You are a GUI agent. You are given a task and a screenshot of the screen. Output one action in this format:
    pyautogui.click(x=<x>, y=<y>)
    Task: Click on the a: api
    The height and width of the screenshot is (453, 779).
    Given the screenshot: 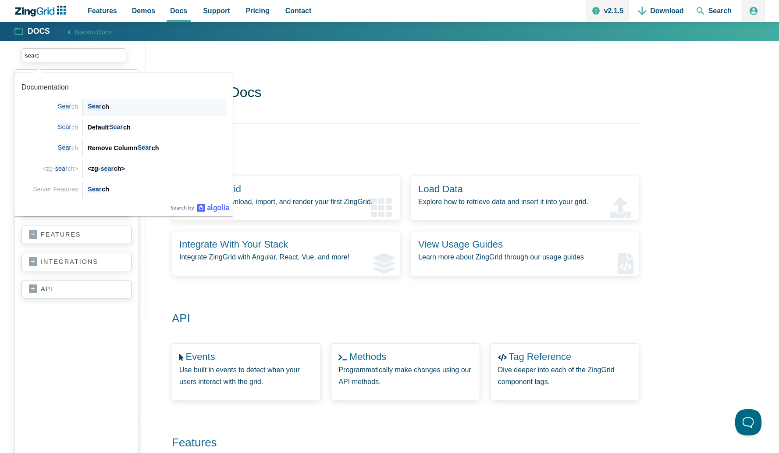 What is the action you would take?
    pyautogui.click(x=76, y=289)
    